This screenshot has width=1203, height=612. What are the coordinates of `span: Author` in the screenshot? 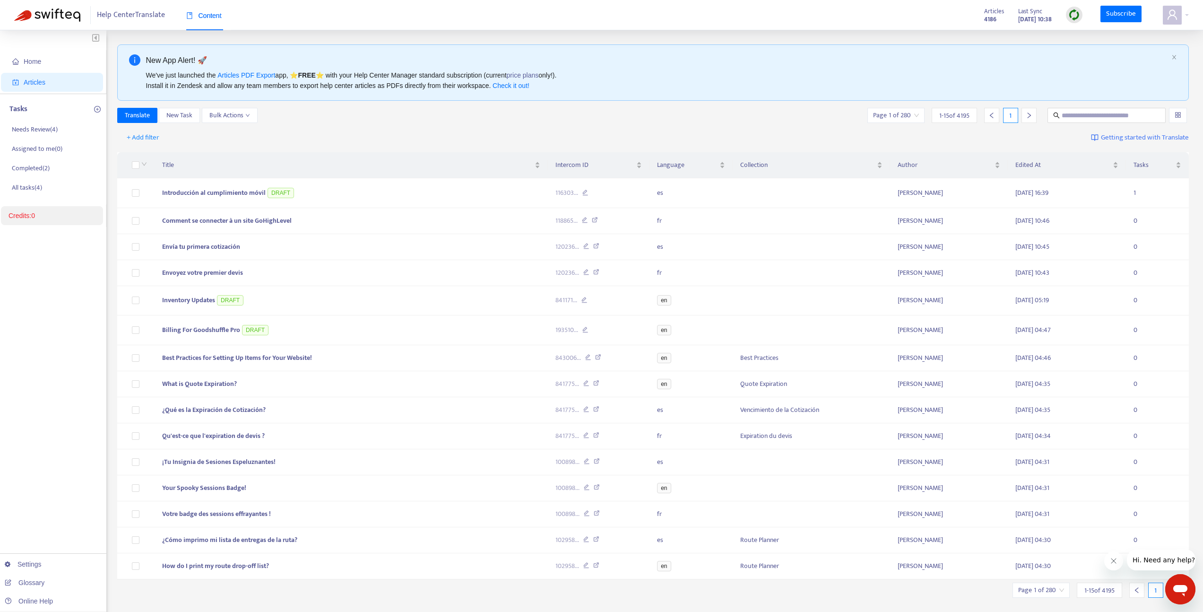 It's located at (945, 165).